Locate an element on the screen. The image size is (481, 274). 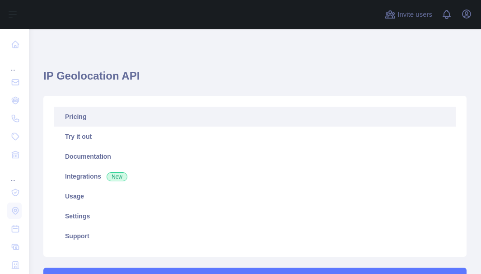
a: Documentation is located at coordinates (255, 156).